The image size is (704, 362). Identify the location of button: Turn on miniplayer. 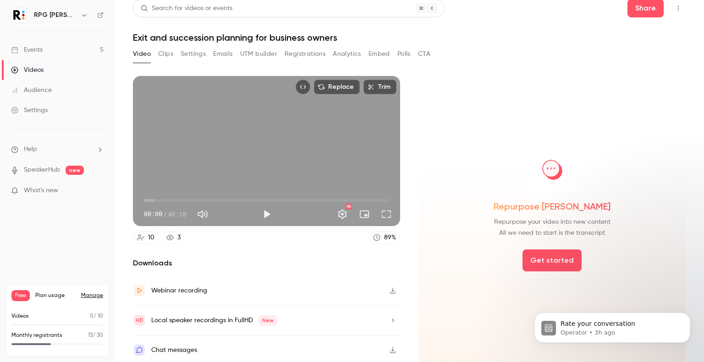
(364, 214).